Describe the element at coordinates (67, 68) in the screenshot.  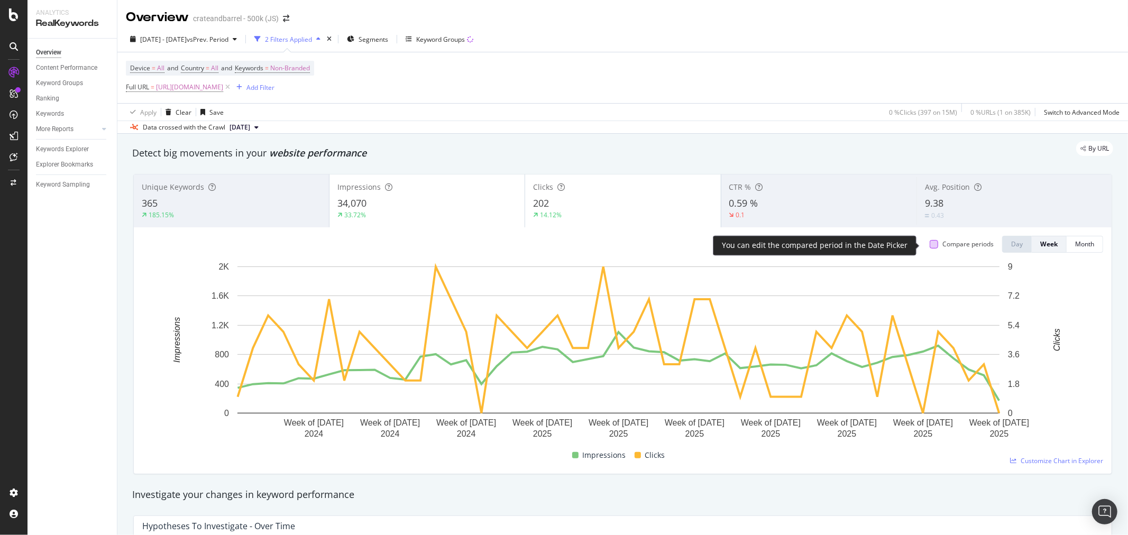
I see `div: Content Performance` at that location.